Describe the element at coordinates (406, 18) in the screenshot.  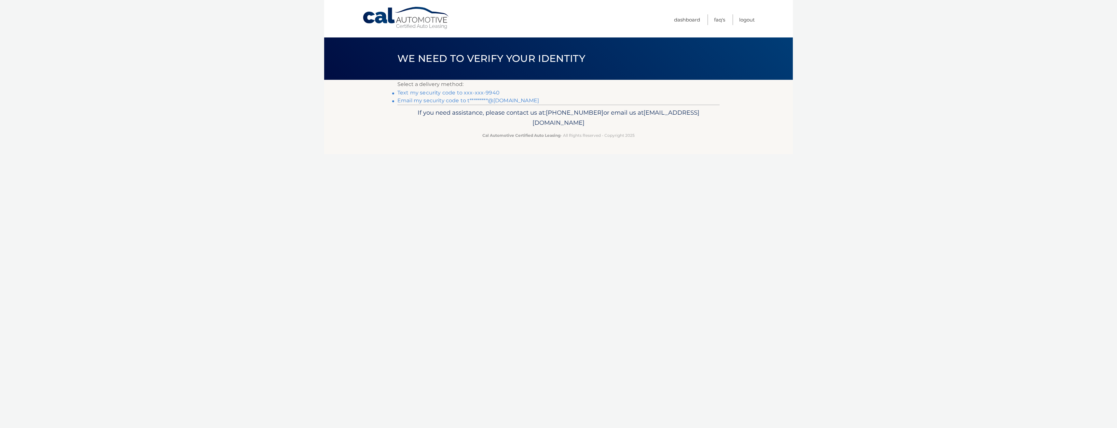
I see `a: Cal Automotive` at that location.